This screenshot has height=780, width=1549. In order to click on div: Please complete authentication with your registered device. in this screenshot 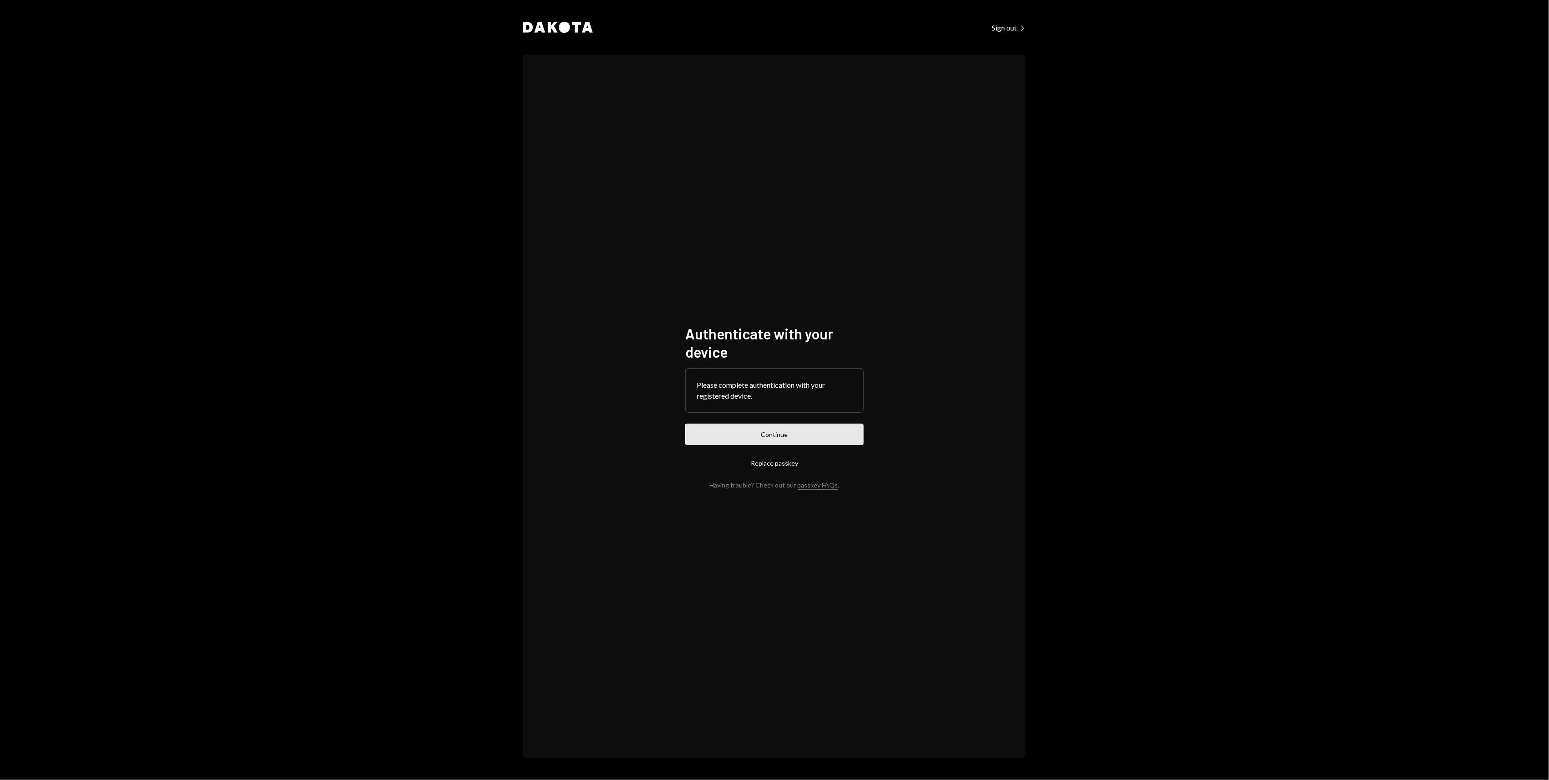, I will do `click(775, 390)`.